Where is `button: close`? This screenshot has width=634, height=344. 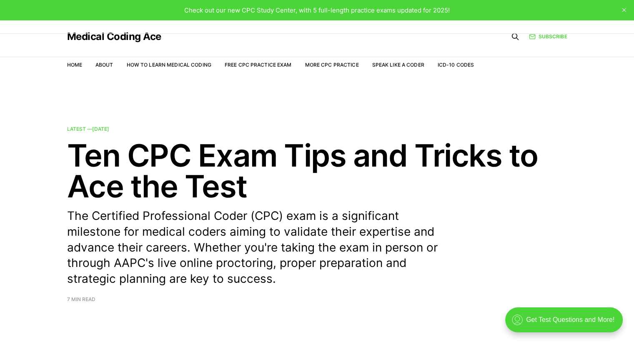 button: close is located at coordinates (624, 10).